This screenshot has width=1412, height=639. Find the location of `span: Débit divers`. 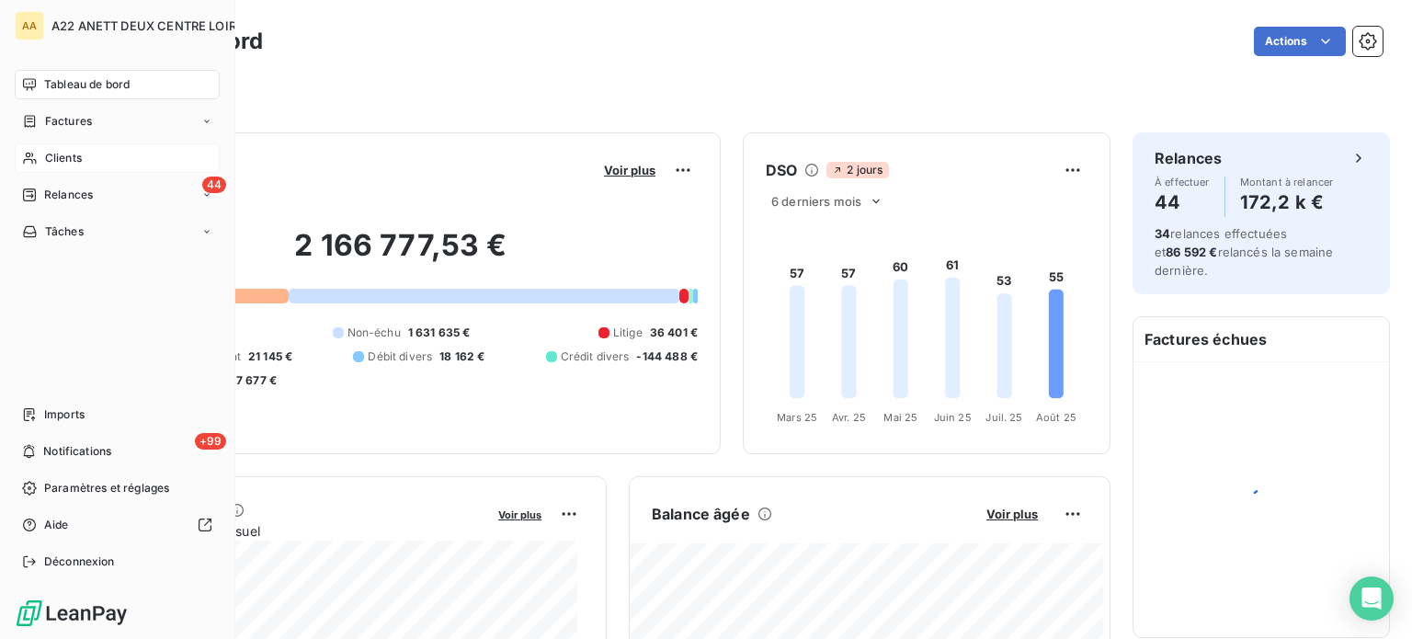

span: Débit divers is located at coordinates (400, 357).